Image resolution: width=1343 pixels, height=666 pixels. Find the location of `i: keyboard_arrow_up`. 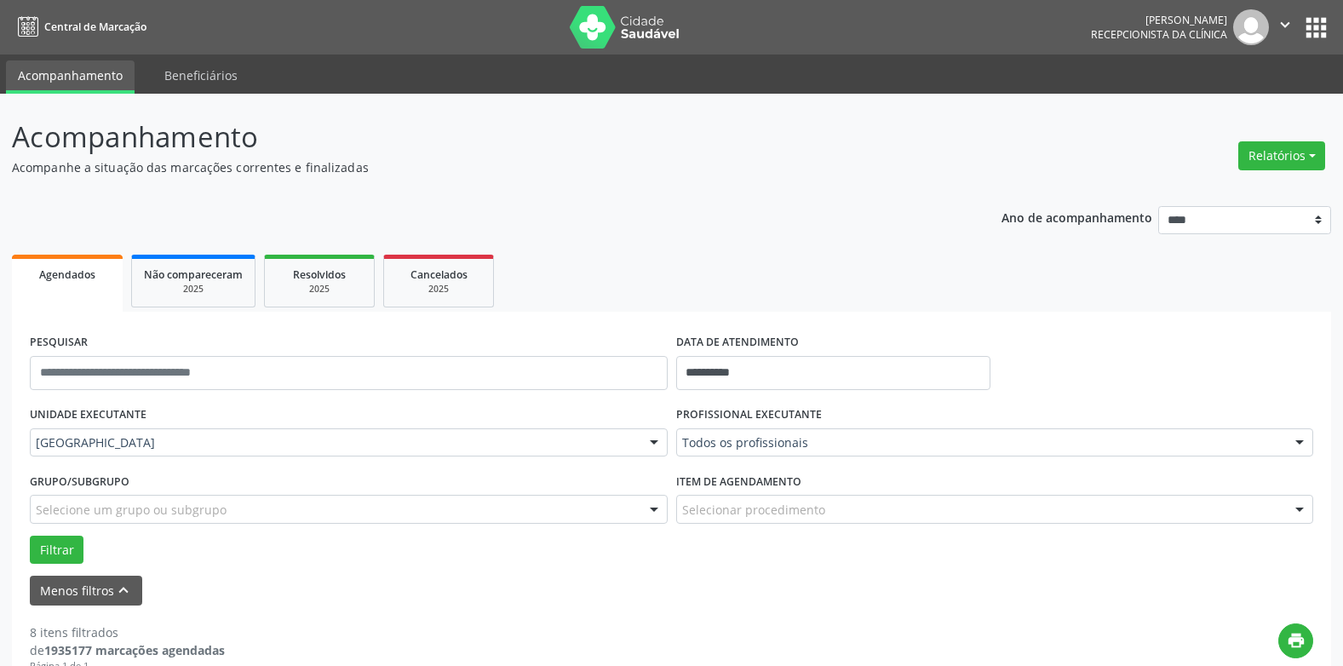

i: keyboard_arrow_up is located at coordinates (123, 590).